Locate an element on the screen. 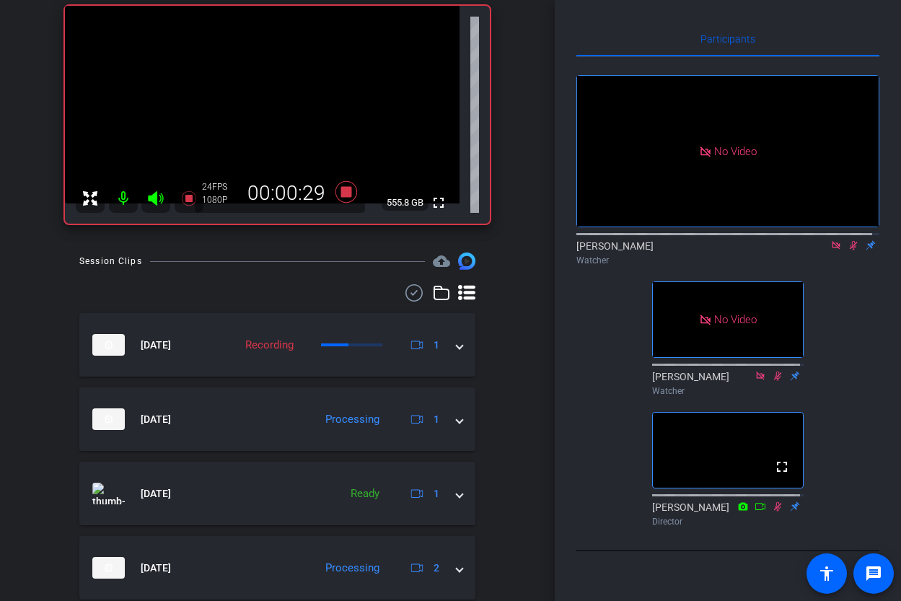  div: Recording is located at coordinates (269, 345).